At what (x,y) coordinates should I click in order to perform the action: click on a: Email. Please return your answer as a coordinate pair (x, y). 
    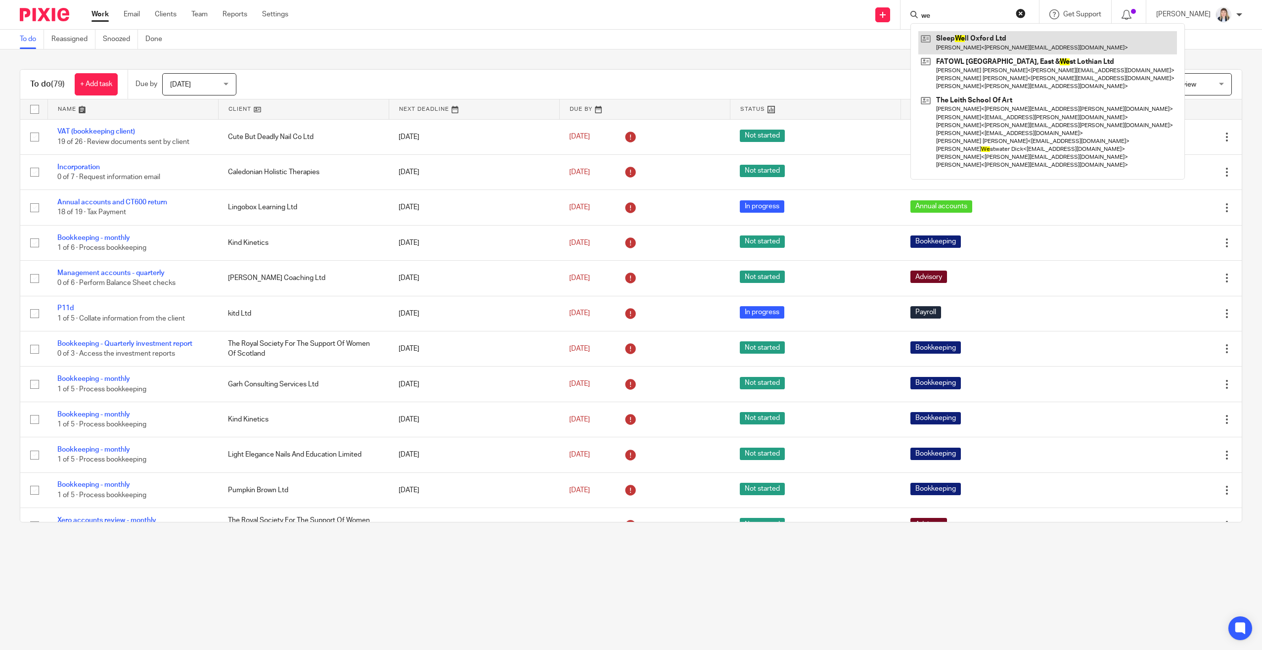
    Looking at the image, I should click on (132, 14).